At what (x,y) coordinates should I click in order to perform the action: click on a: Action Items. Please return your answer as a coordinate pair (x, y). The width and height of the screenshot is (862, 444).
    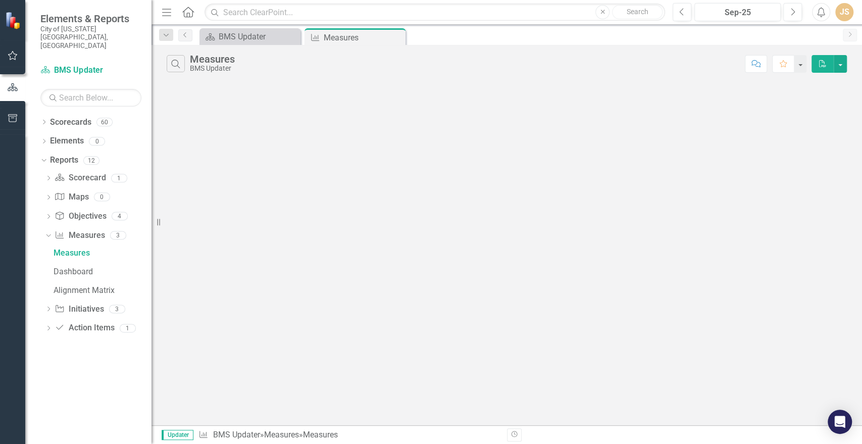
    Looking at the image, I should click on (84, 328).